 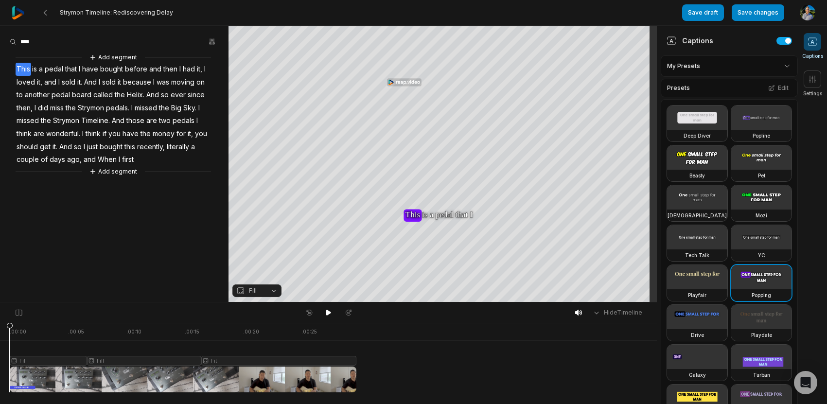 What do you see at coordinates (74, 159) in the screenshot?
I see `span: ago,` at bounding box center [74, 159].